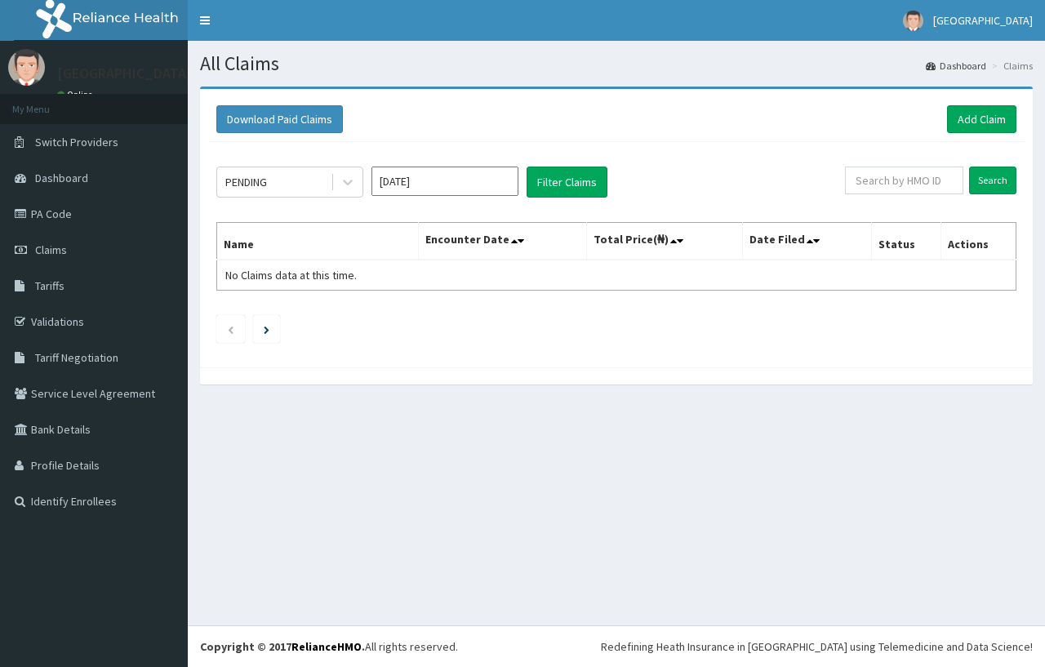 The width and height of the screenshot is (1045, 667). I want to click on div: PENDING, so click(246, 182).